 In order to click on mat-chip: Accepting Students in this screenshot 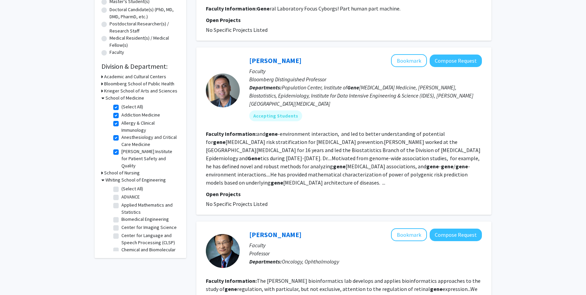, I will do `click(276, 116)`.